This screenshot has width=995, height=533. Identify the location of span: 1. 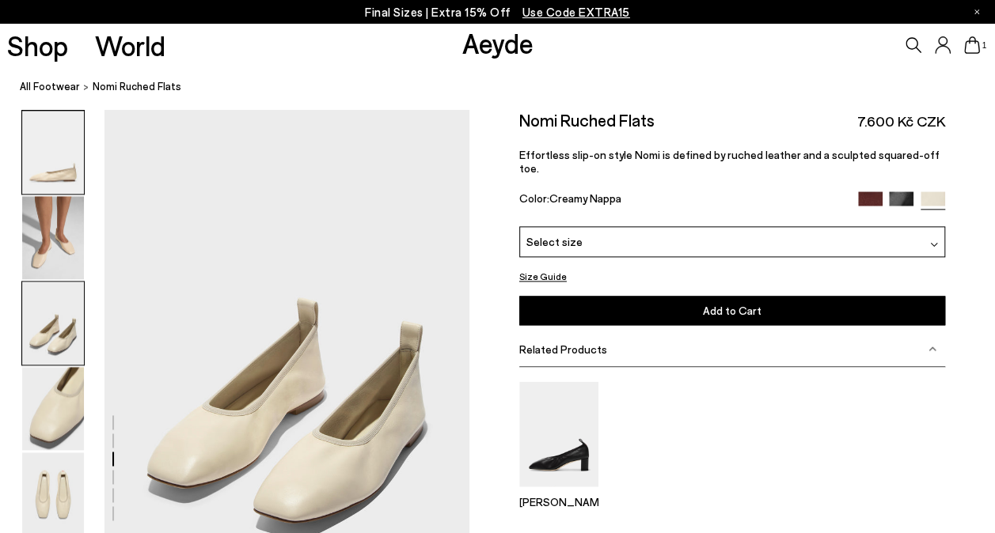
(983, 45).